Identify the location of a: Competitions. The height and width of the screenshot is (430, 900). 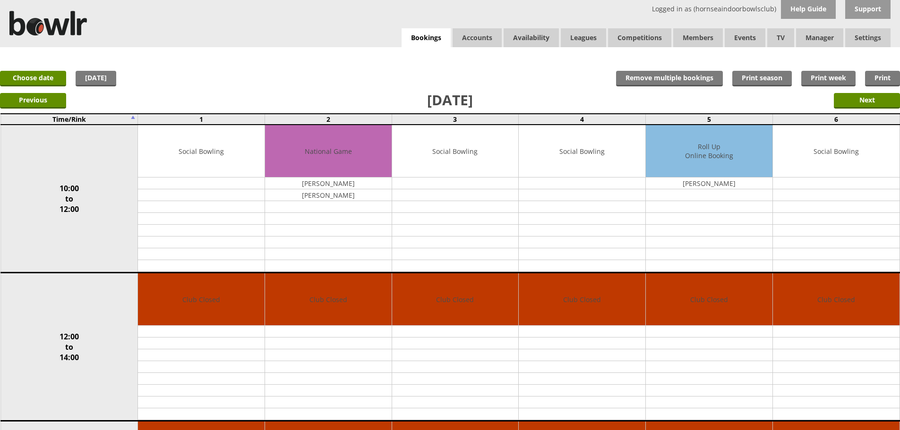
(640, 38).